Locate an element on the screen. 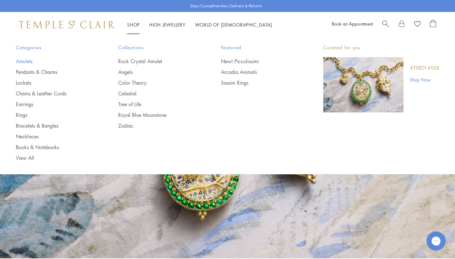 This screenshot has width=455, height=259. a: Necklaces is located at coordinates (54, 137).